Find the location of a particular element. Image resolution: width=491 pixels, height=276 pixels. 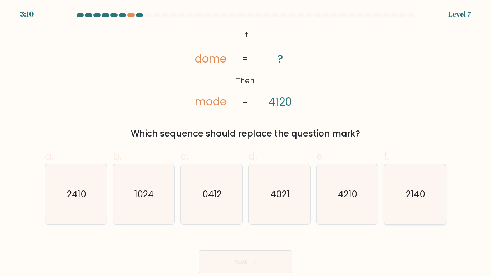

div: 3:10 is located at coordinates (27, 14).